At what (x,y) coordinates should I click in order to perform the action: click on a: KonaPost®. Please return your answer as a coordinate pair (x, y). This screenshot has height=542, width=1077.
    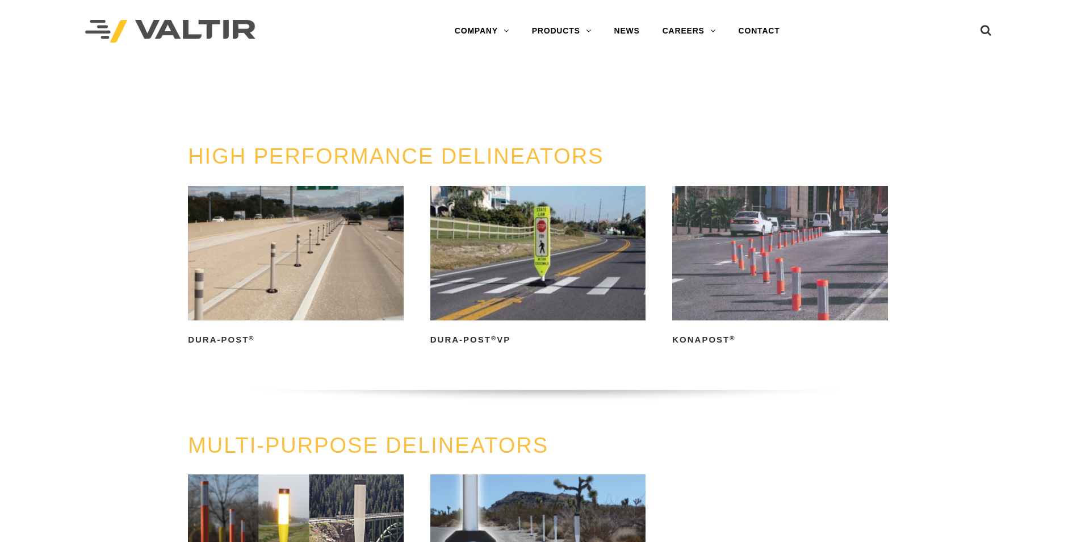
    Looking at the image, I should click on (780, 267).